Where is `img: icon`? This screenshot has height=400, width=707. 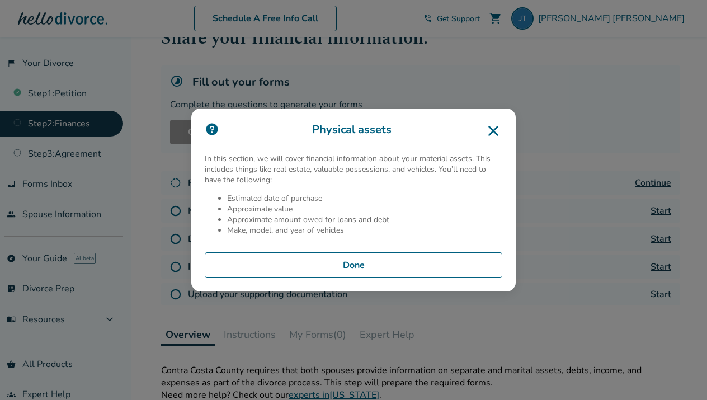 img: icon is located at coordinates (212, 129).